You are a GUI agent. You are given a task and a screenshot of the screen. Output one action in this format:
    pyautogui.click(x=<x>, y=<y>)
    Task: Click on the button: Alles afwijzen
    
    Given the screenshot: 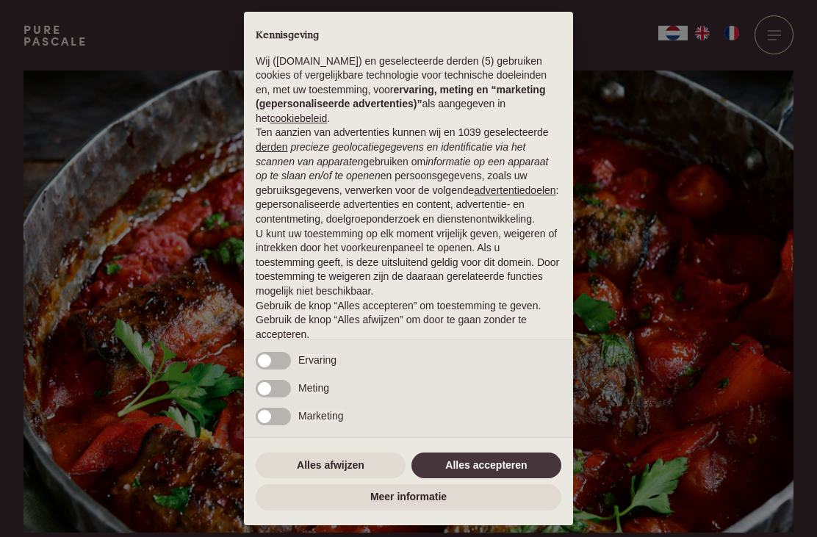 What is the action you would take?
    pyautogui.click(x=331, y=466)
    